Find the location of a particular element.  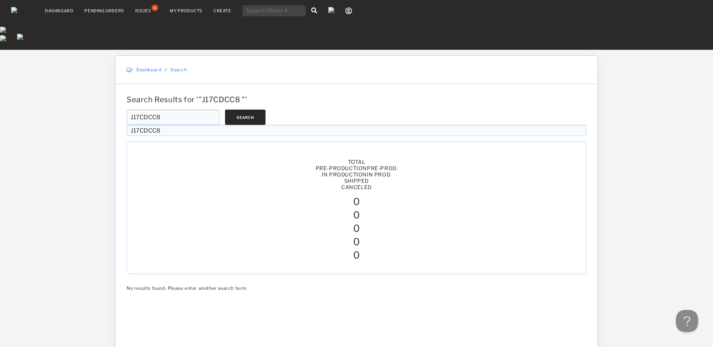

span: In Production is located at coordinates (344, 174).